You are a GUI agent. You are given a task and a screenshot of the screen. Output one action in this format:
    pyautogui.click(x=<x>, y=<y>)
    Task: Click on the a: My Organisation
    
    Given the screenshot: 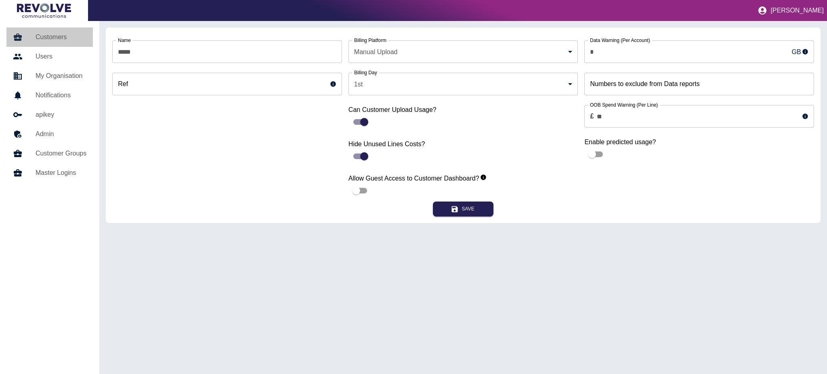 What is the action you would take?
    pyautogui.click(x=50, y=76)
    